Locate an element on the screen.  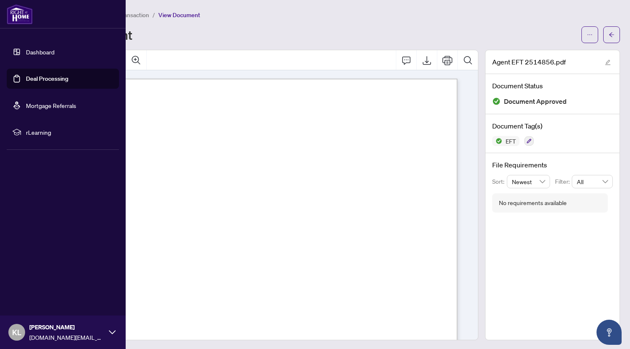
button: Open asap is located at coordinates (609, 333).